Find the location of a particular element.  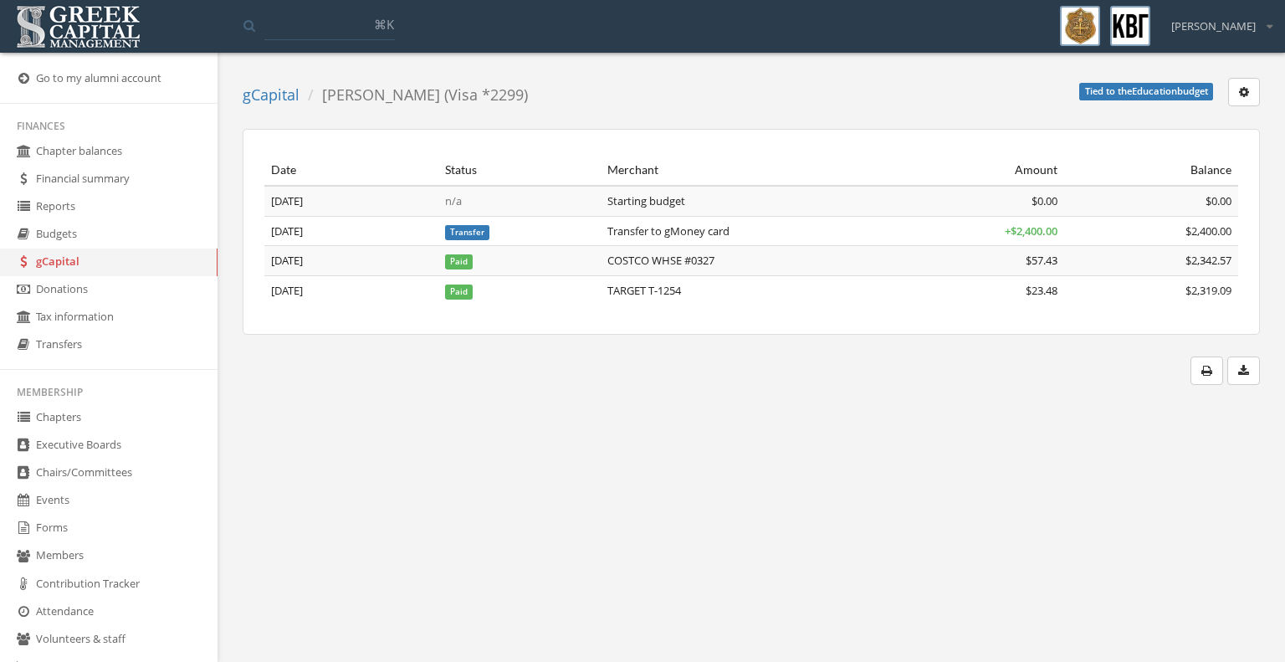

span: $2,319.09 is located at coordinates (1208, 290).